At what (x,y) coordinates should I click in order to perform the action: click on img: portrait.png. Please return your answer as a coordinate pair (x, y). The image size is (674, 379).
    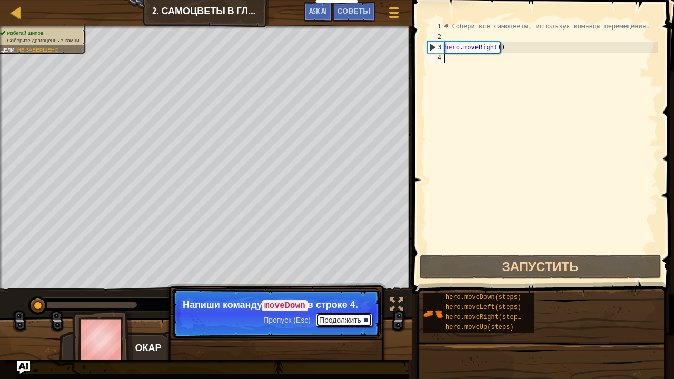
    Looking at the image, I should click on (433, 314).